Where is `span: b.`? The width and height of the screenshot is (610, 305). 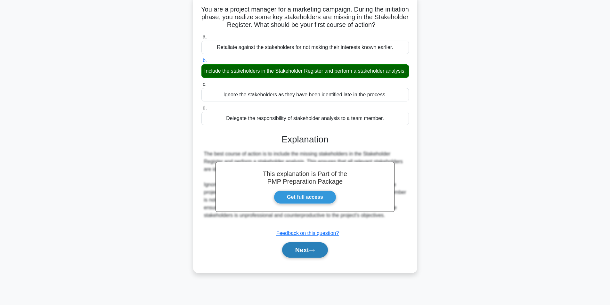 span: b. is located at coordinates (205, 60).